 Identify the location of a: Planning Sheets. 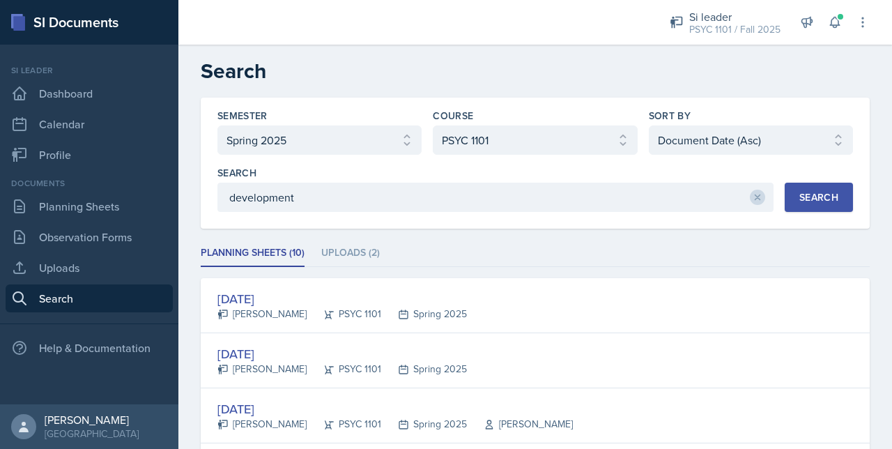
(89, 206).